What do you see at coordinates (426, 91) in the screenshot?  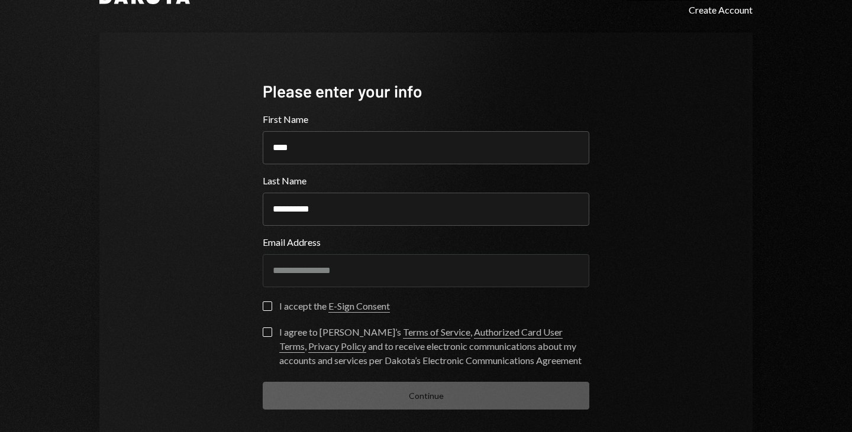 I see `div: Please enter your info` at bounding box center [426, 91].